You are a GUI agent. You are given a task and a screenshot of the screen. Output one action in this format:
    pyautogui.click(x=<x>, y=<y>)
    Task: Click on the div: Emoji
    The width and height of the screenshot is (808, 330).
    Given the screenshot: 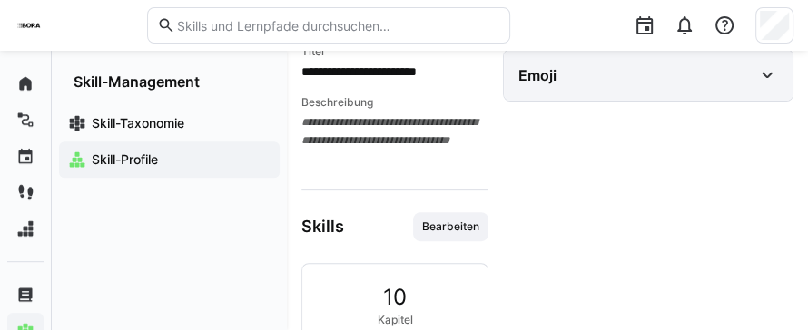 What is the action you would take?
    pyautogui.click(x=537, y=75)
    